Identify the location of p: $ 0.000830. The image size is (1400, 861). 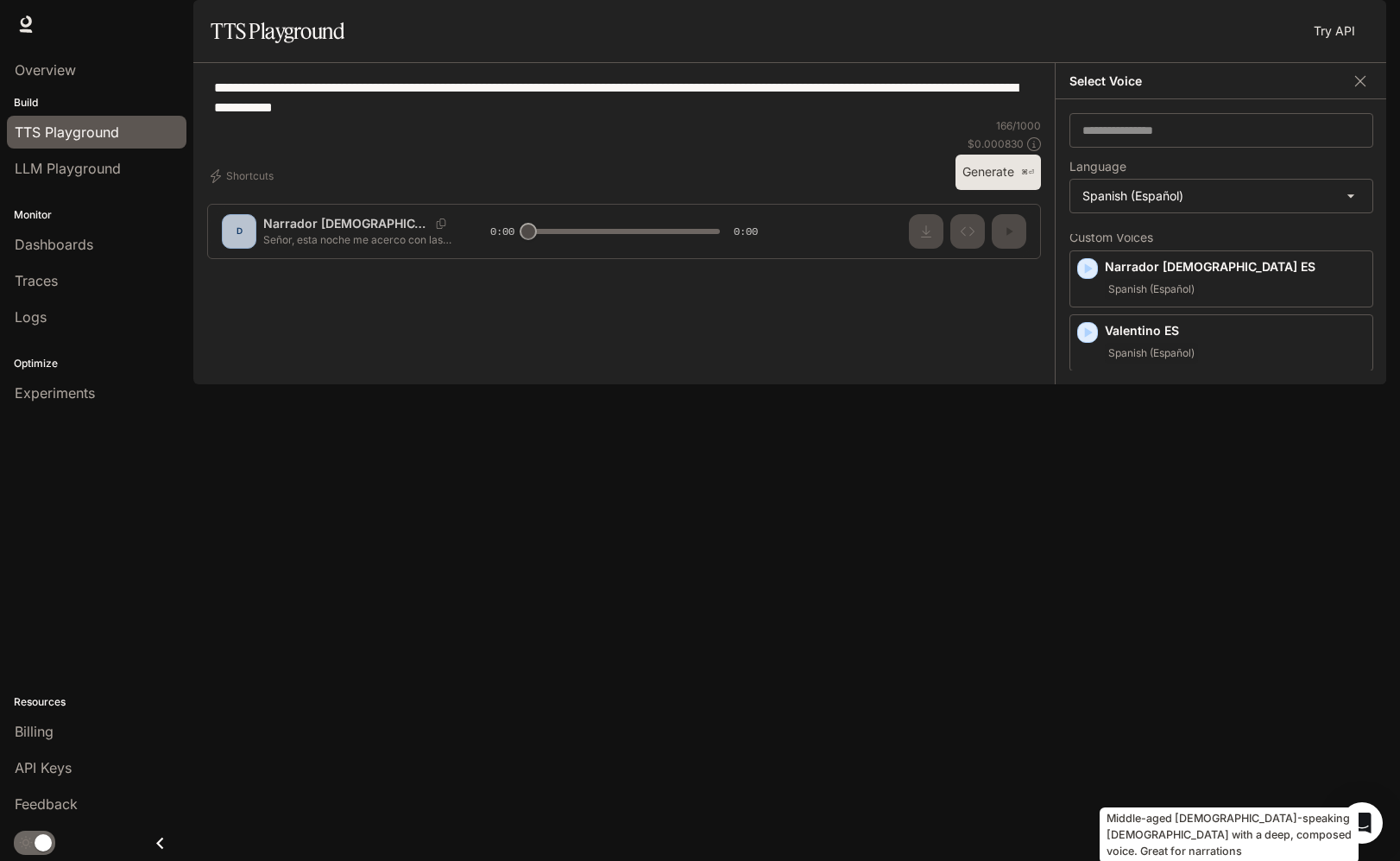
(996, 143).